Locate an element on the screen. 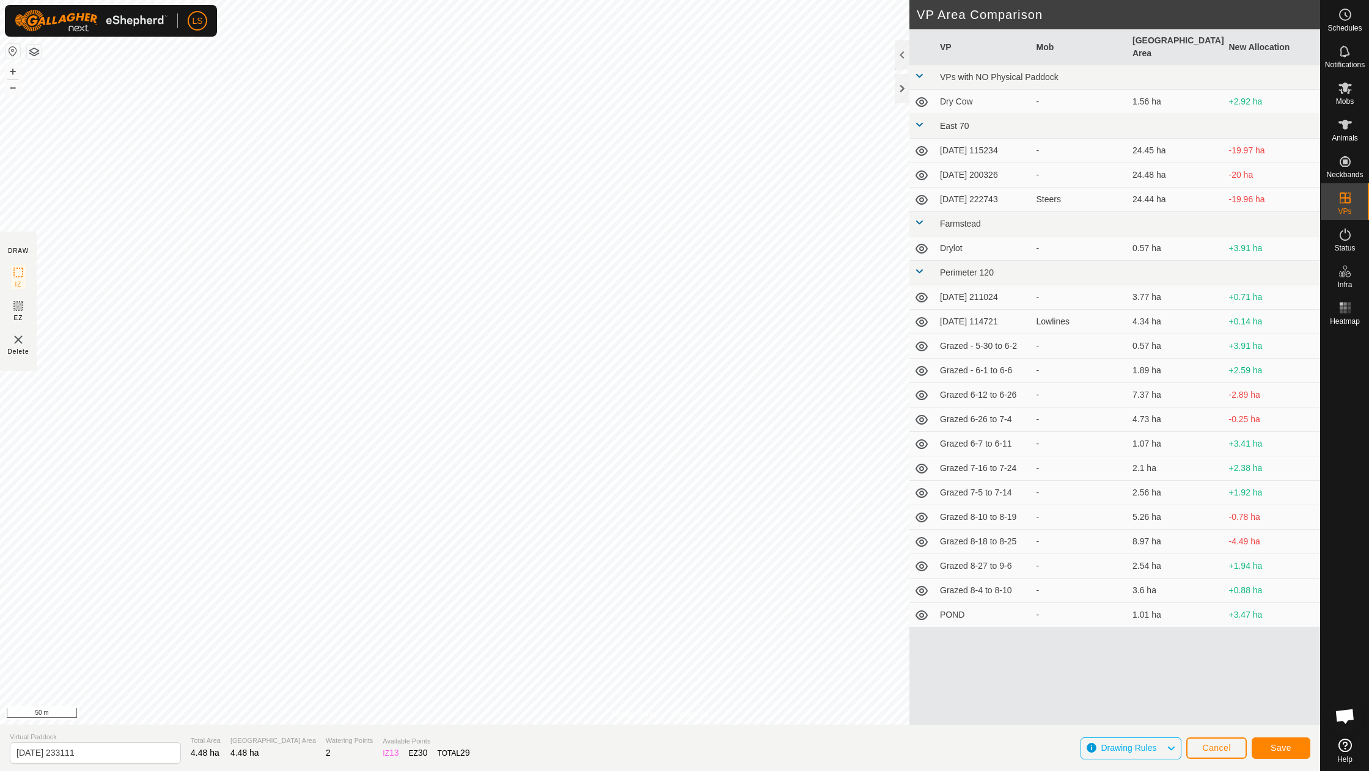 This screenshot has height=771, width=1369. td: +3.47 ha is located at coordinates (1273, 616).